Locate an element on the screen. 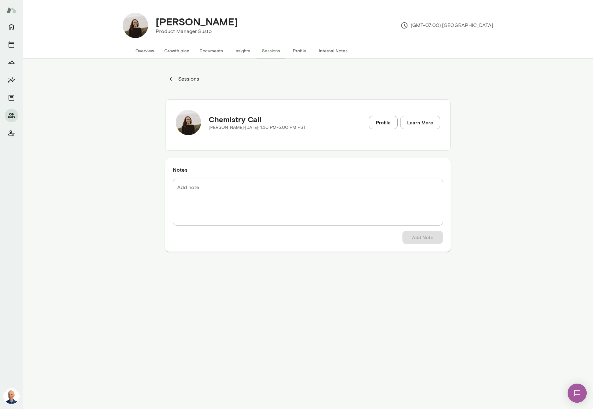 The width and height of the screenshot is (593, 409). button: Home is located at coordinates (11, 27).